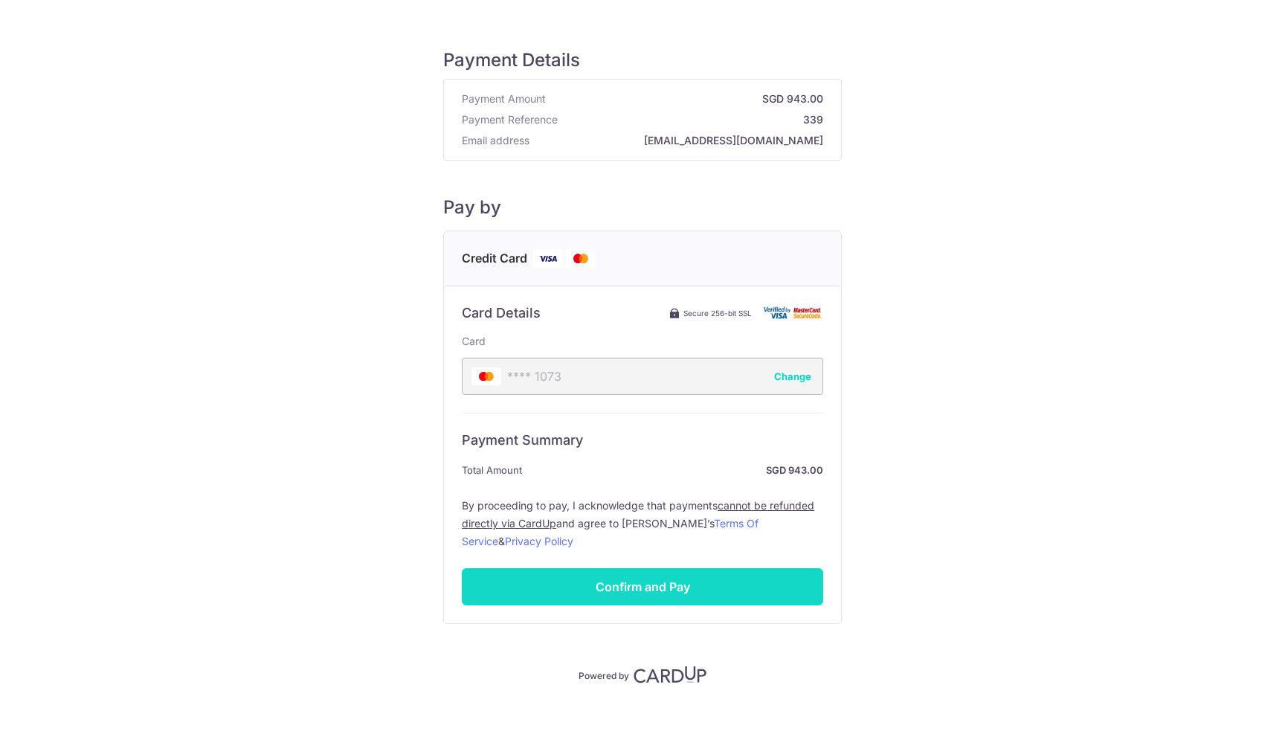  What do you see at coordinates (495, 141) in the screenshot?
I see `span: Email address` at bounding box center [495, 141].